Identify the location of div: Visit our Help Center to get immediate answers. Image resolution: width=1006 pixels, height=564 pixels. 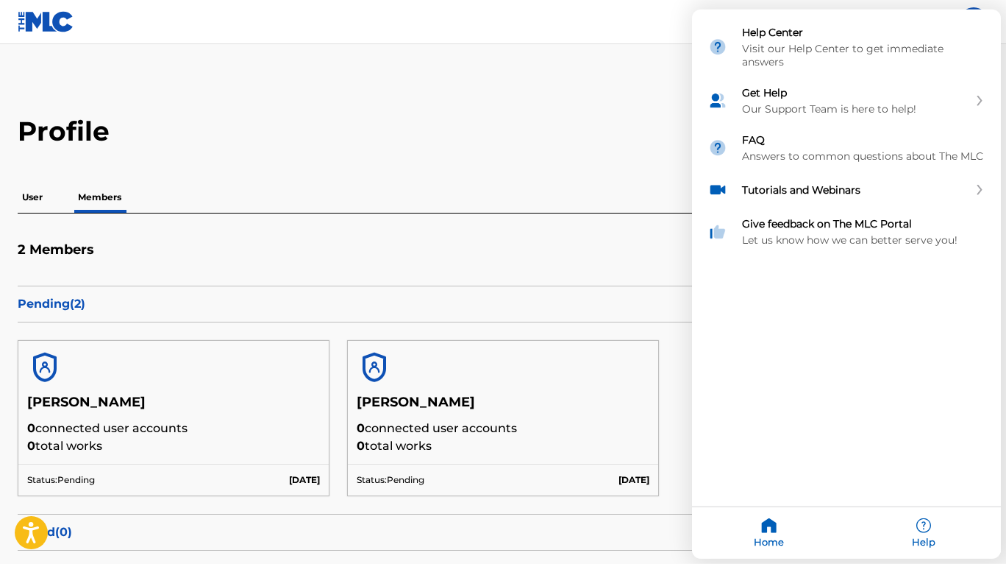
(864, 55).